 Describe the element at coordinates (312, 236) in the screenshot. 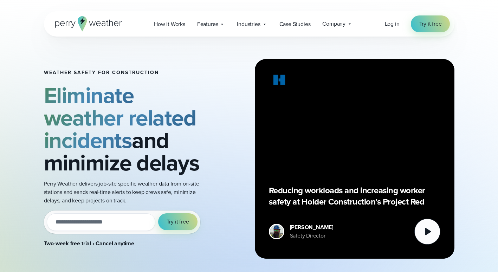

I see `div: Safety Director` at that location.